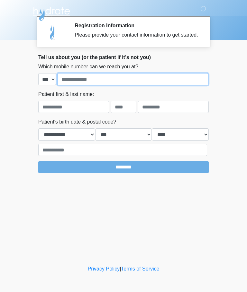 Image resolution: width=247 pixels, height=292 pixels. What do you see at coordinates (140, 269) in the screenshot?
I see `a: Terms of Service` at bounding box center [140, 269].